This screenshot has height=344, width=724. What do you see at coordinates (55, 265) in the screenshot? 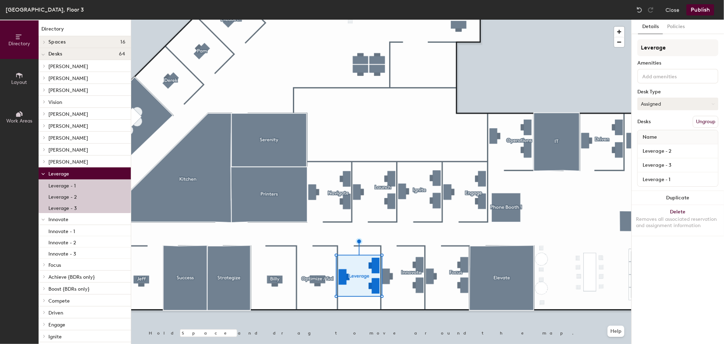
I see `span: Focus` at bounding box center [55, 265].